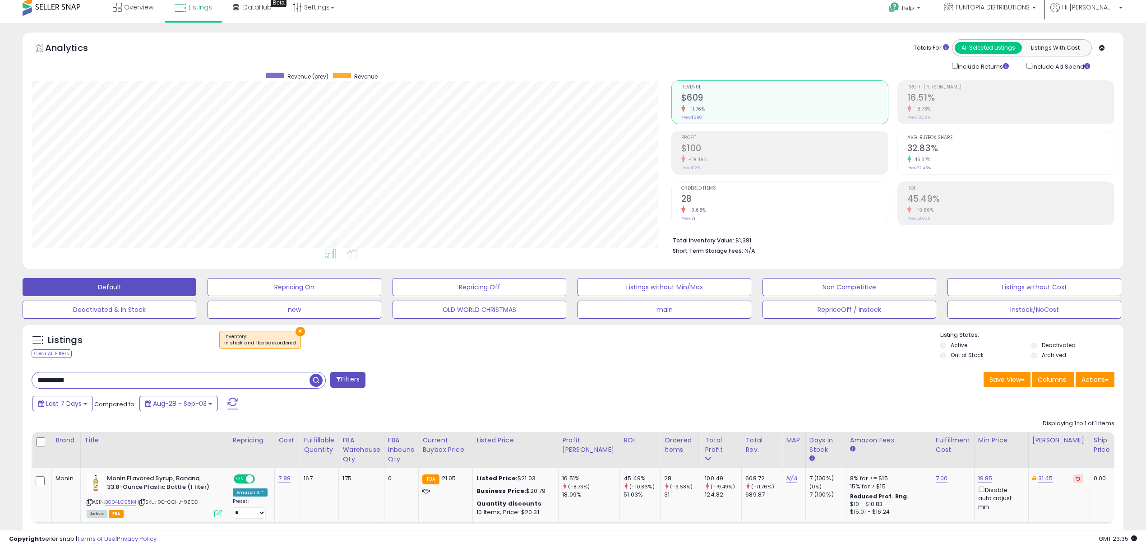 Image resolution: width=1146 pixels, height=548 pixels. What do you see at coordinates (785, 138) in the screenshot?
I see `span: Profit` at bounding box center [785, 138].